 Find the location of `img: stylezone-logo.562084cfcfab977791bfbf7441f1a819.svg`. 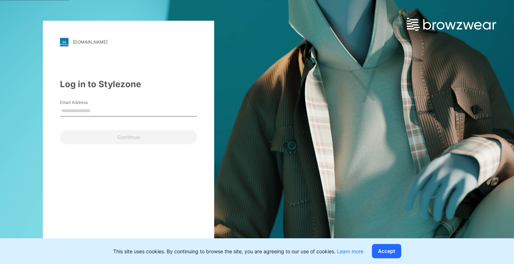

img: stylezone-logo.562084cfcfab977791bfbf7441f1a819.svg is located at coordinates (64, 42).